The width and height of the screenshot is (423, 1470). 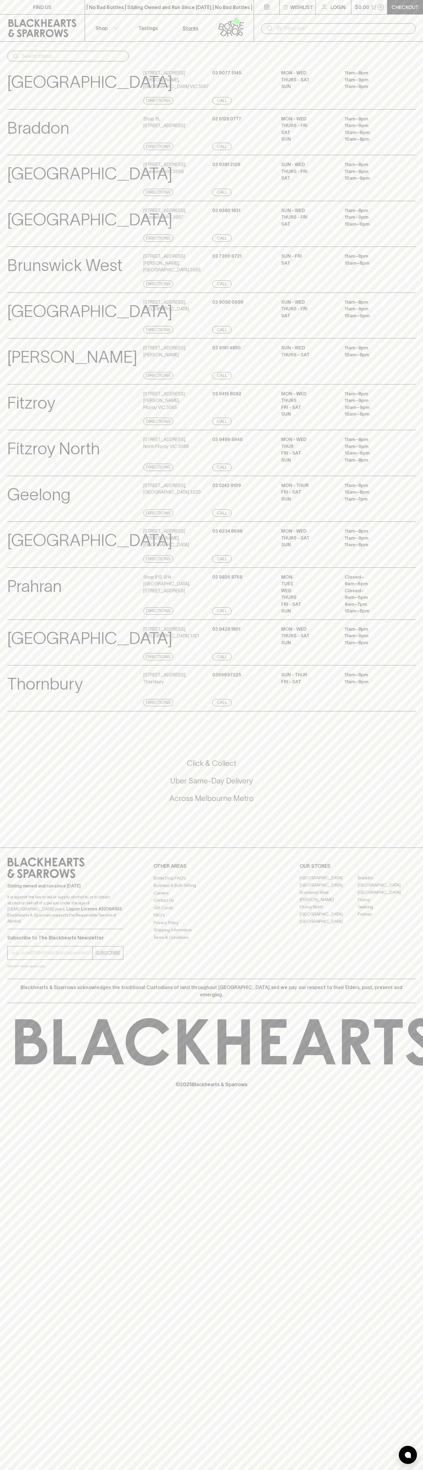 What do you see at coordinates (212, 908) in the screenshot?
I see `a: Gift Cards` at bounding box center [212, 908].